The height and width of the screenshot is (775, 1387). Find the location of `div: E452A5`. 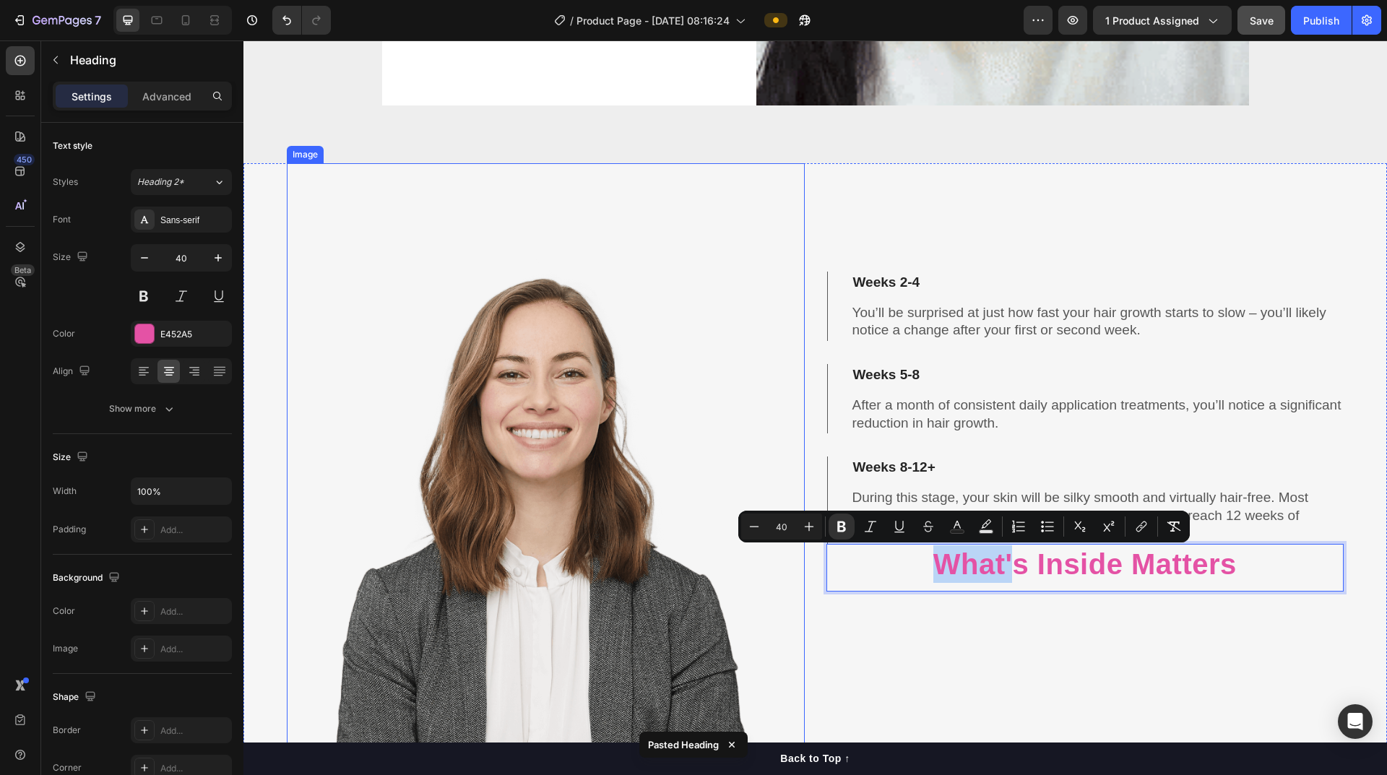

div: E452A5 is located at coordinates (194, 334).